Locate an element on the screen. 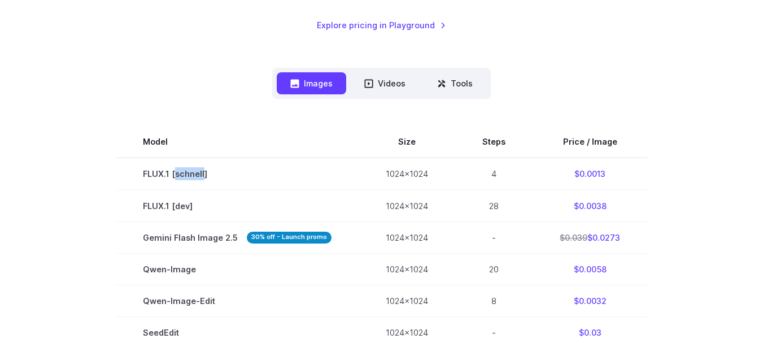 This screenshot has width=763, height=343. s: $0.039 is located at coordinates (573, 237).